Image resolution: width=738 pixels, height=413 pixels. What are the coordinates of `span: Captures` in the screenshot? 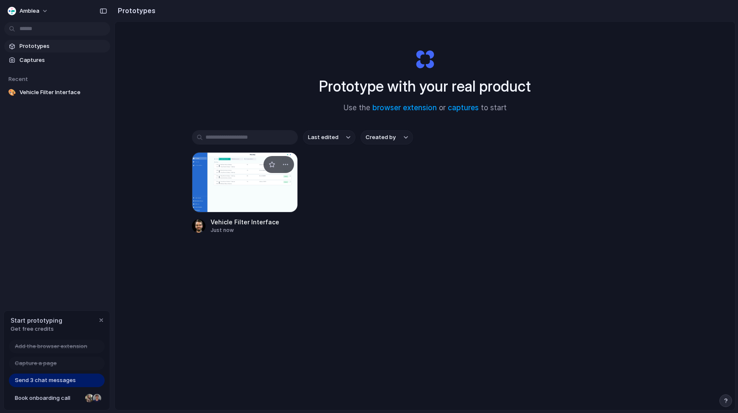 It's located at (63, 60).